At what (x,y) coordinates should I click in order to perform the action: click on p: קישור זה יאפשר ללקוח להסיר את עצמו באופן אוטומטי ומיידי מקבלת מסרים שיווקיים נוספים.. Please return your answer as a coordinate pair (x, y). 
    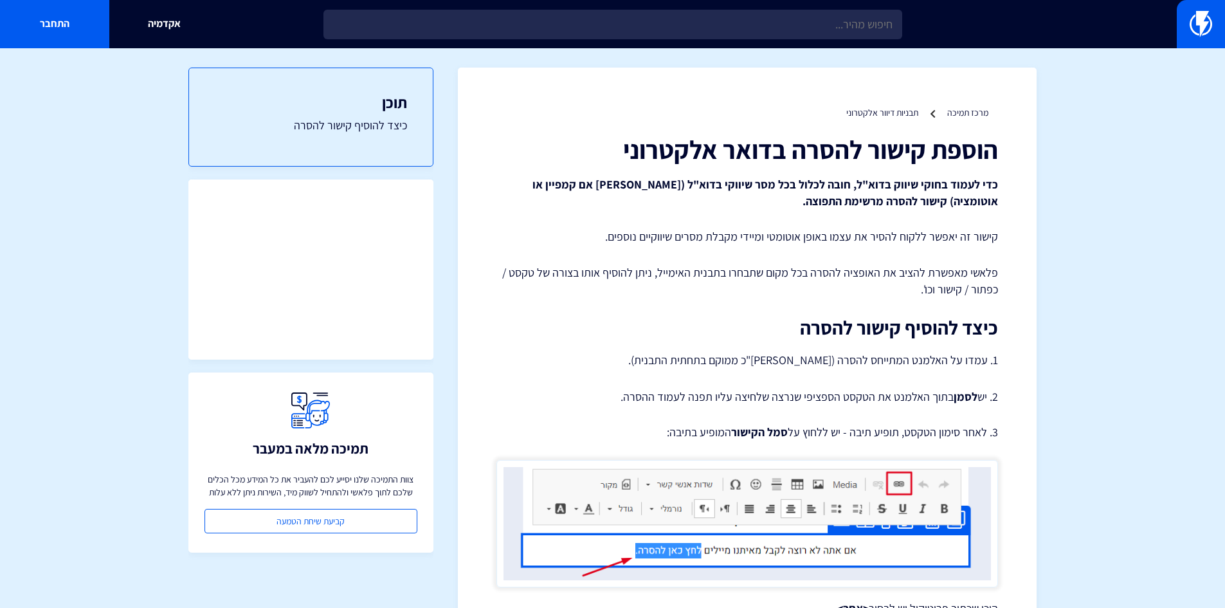
    Looking at the image, I should click on (747, 237).